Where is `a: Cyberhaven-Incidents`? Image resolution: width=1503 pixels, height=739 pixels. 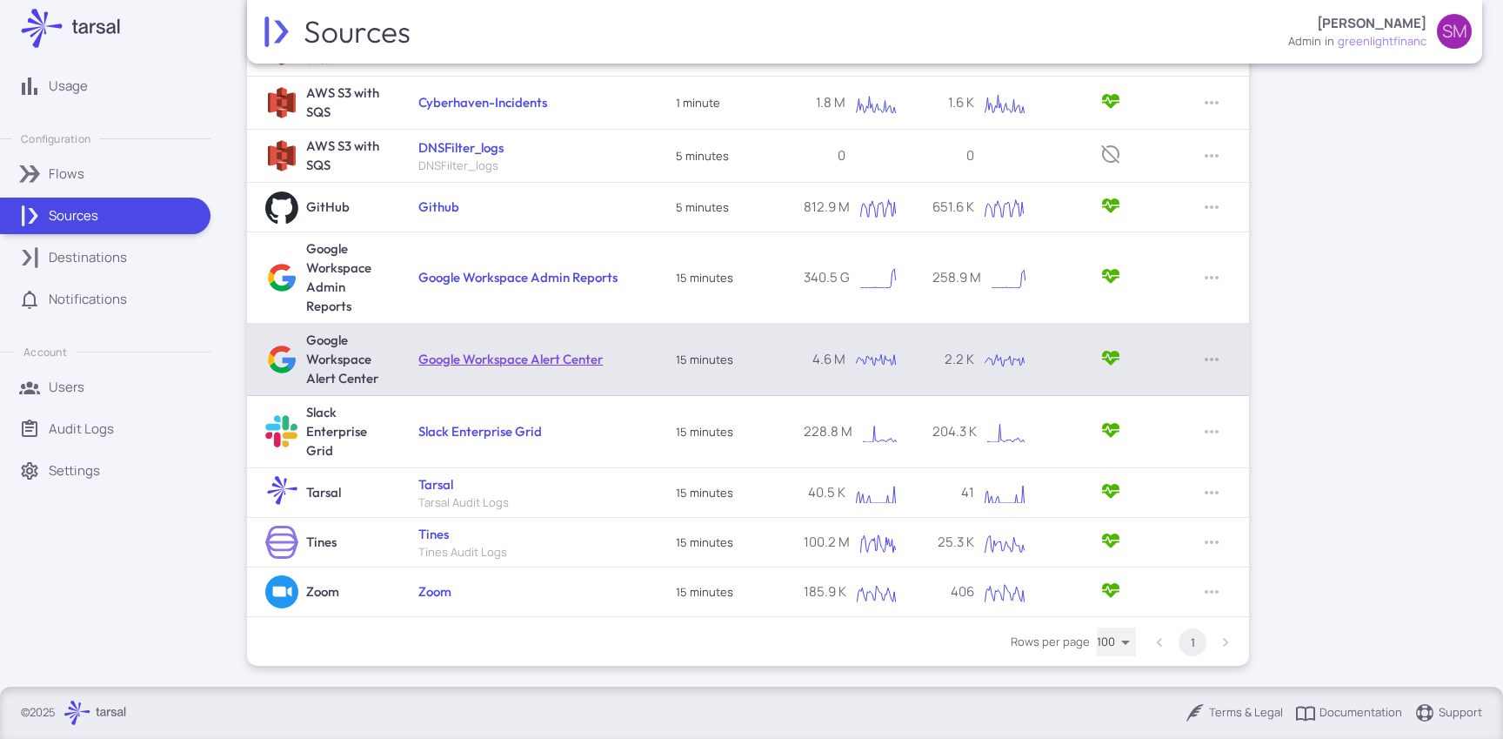 a: Cyberhaven-Incidents is located at coordinates (483, 102).